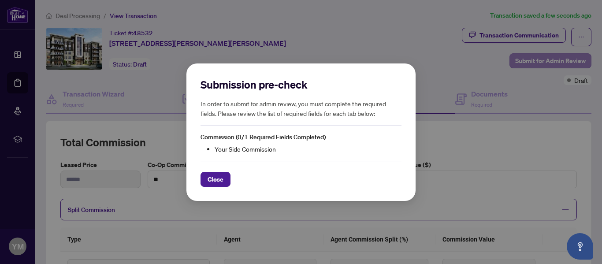 The height and width of the screenshot is (264, 602). I want to click on span: Close, so click(215, 179).